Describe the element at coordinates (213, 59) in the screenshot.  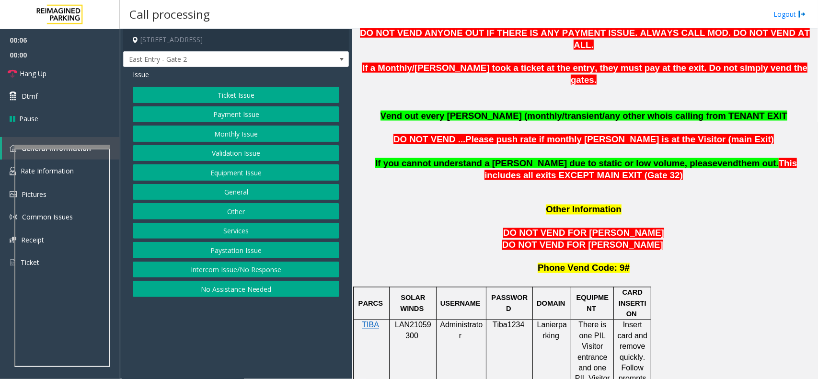
I see `span: East Entry - Gate 2` at that location.